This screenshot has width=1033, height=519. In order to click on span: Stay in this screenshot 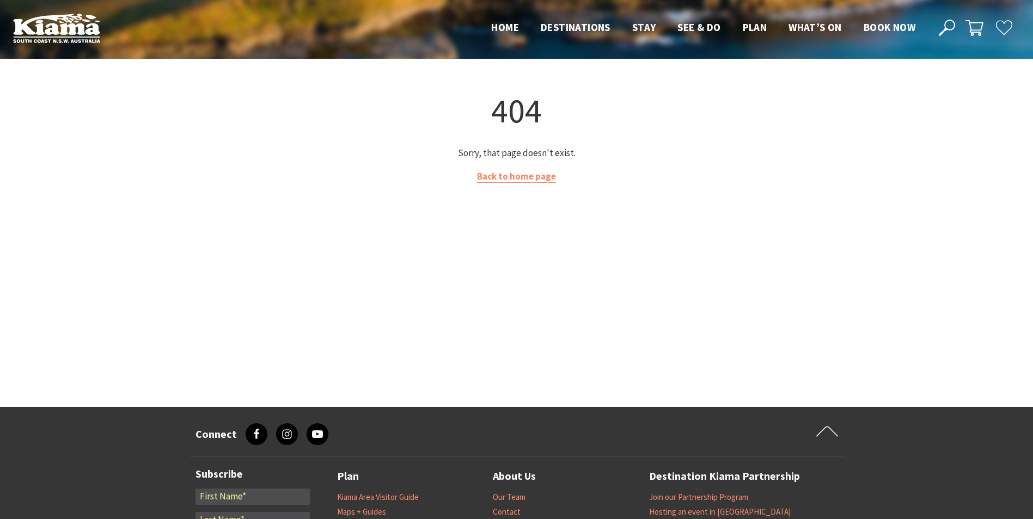, I will do `click(644, 27)`.